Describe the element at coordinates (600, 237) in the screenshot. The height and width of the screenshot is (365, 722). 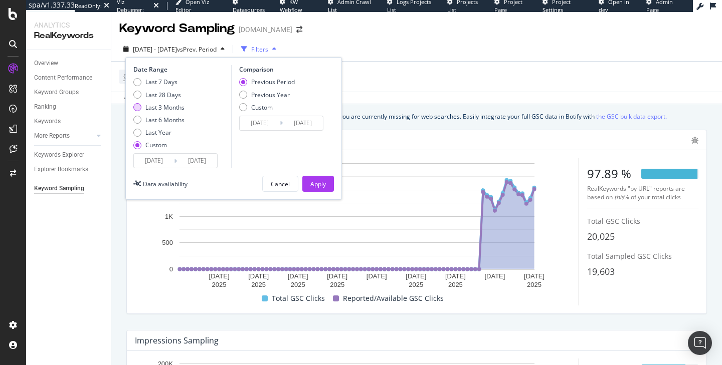
I see `span: 20,025` at that location.